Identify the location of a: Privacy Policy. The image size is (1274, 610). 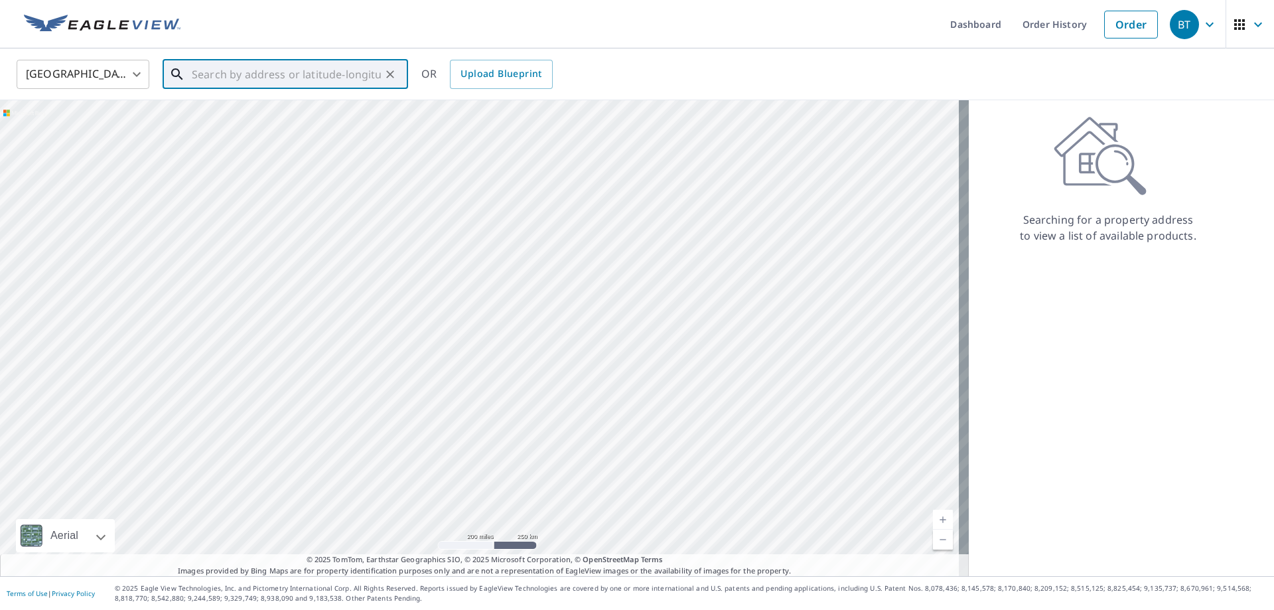
(73, 593).